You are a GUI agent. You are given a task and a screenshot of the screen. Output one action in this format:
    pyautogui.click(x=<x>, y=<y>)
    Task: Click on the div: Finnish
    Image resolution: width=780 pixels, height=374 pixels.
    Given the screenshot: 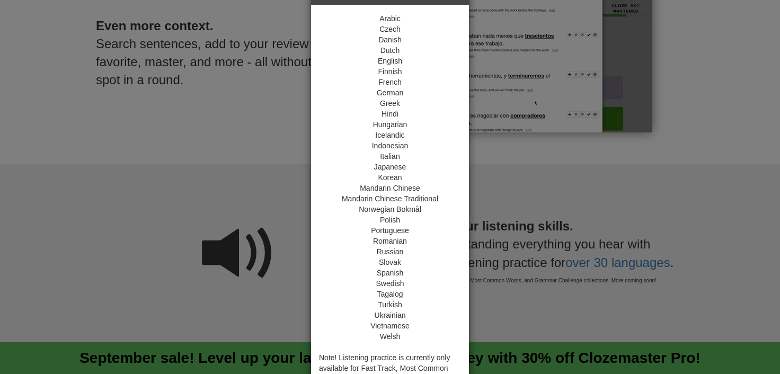 What is the action you would take?
    pyautogui.click(x=390, y=72)
    